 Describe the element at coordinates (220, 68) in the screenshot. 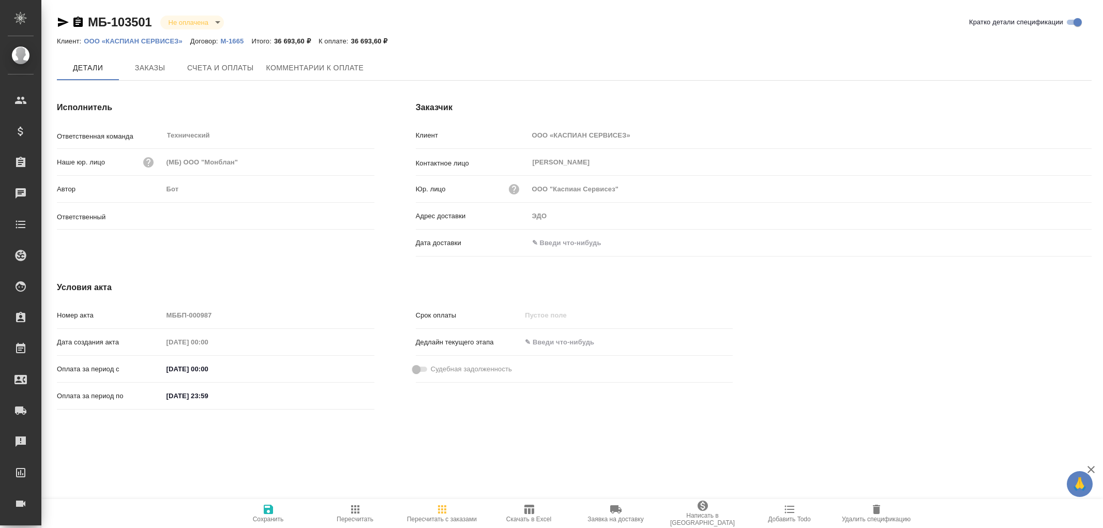

I see `span: Счета и оплаты` at that location.